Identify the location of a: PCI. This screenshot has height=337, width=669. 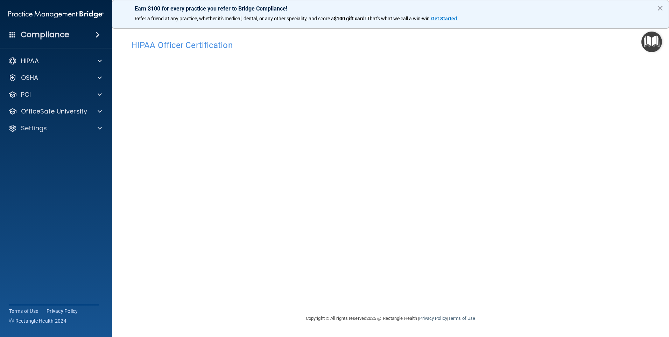
(55, 94).